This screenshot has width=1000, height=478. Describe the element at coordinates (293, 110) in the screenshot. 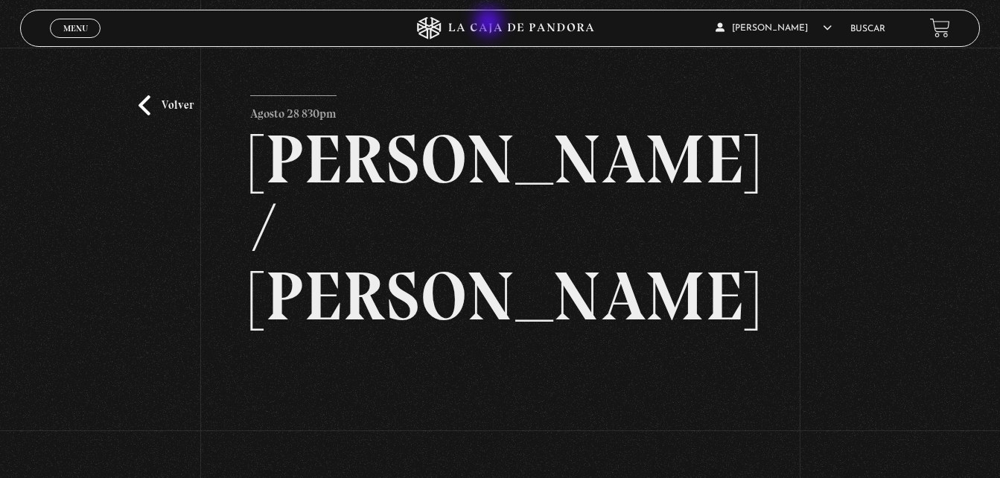

I see `p: Agosto 28 830pm` at that location.